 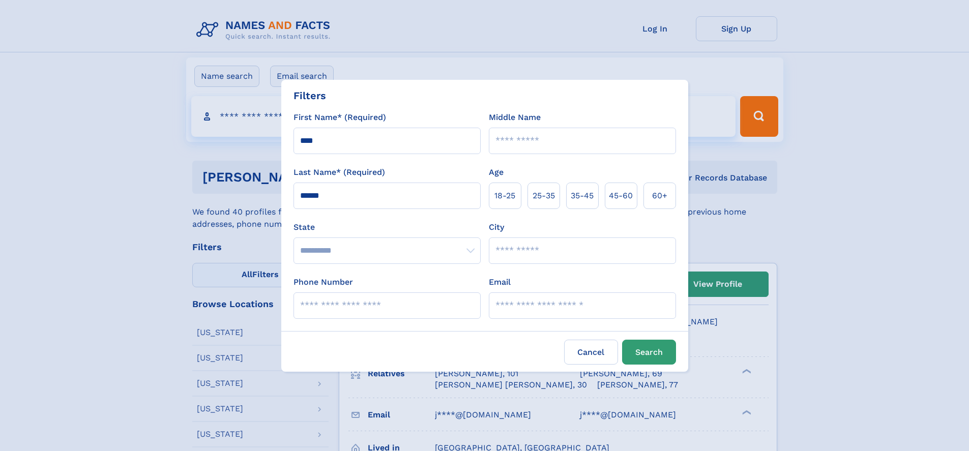 I want to click on label: Phone Number, so click(x=323, y=282).